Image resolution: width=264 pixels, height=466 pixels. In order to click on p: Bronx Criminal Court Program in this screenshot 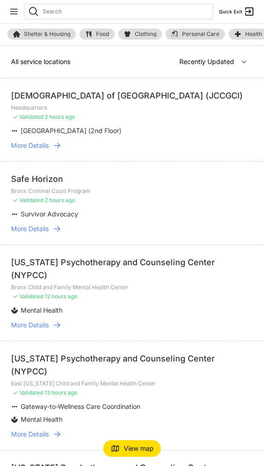, I will do `click(132, 191)`.